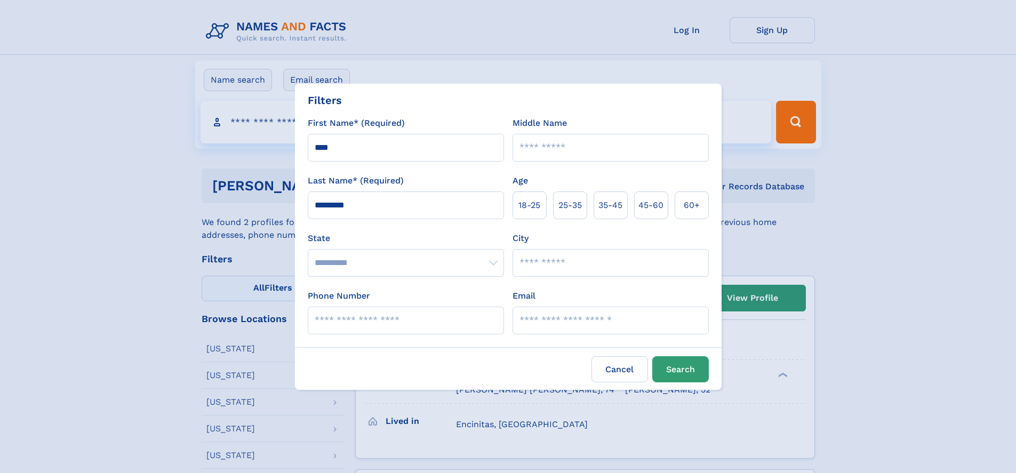 The height and width of the screenshot is (473, 1016). What do you see at coordinates (406, 238) in the screenshot?
I see `label: State` at bounding box center [406, 238].